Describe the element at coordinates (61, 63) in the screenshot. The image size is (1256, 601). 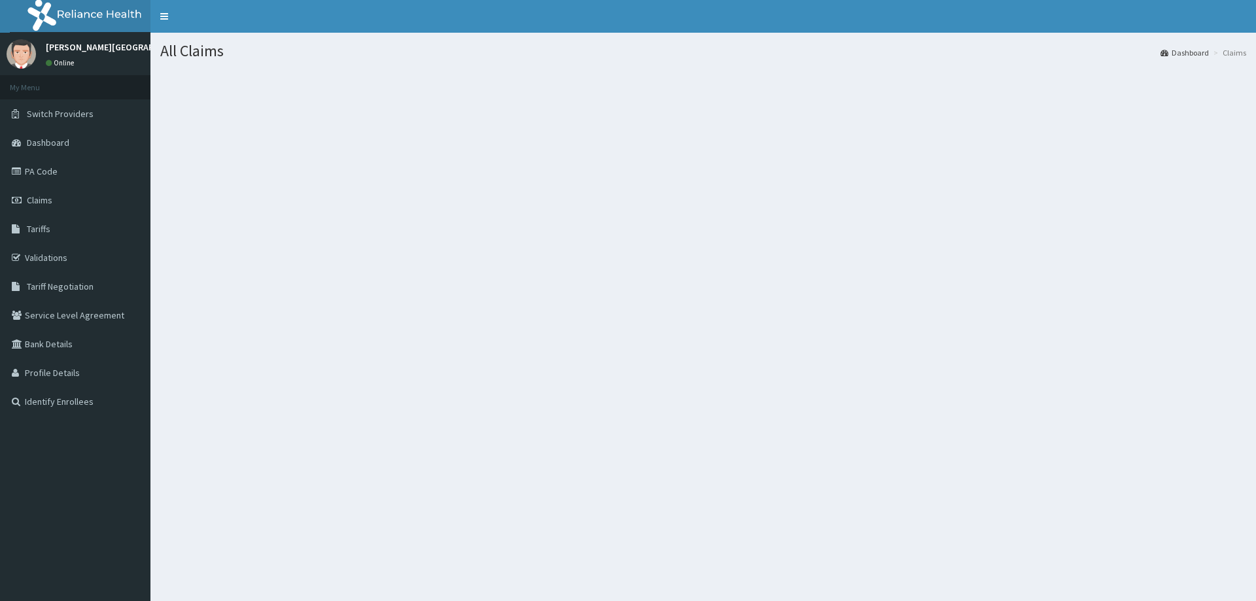
I see `a: Online` at that location.